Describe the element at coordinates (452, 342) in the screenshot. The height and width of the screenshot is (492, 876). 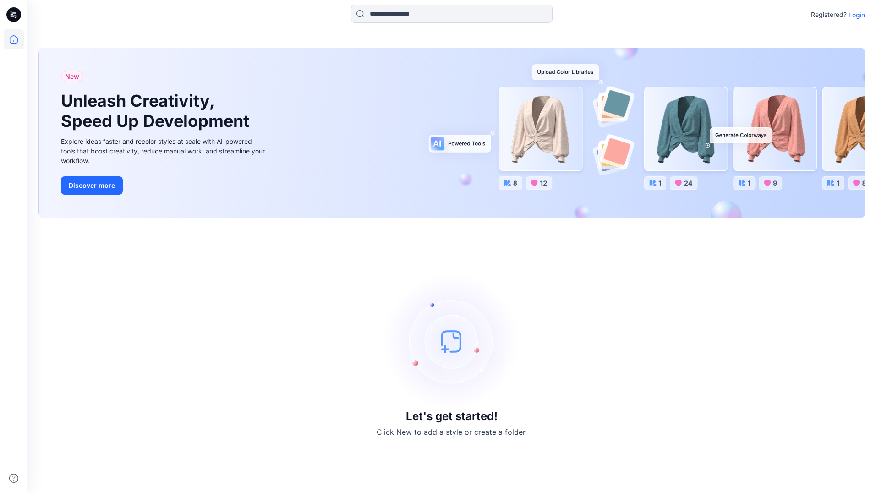
I see `img: empty-state-image.svg` at that location.